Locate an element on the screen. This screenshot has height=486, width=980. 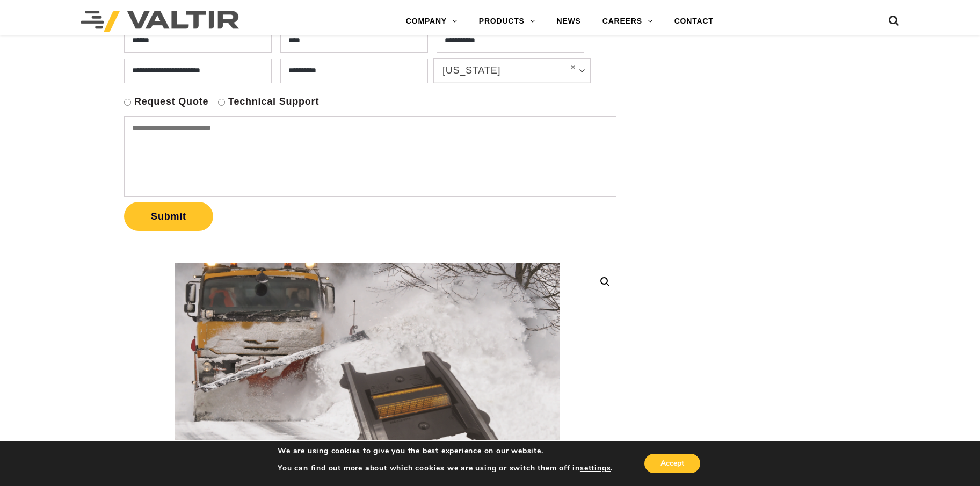
button: Accept is located at coordinates (672, 463).